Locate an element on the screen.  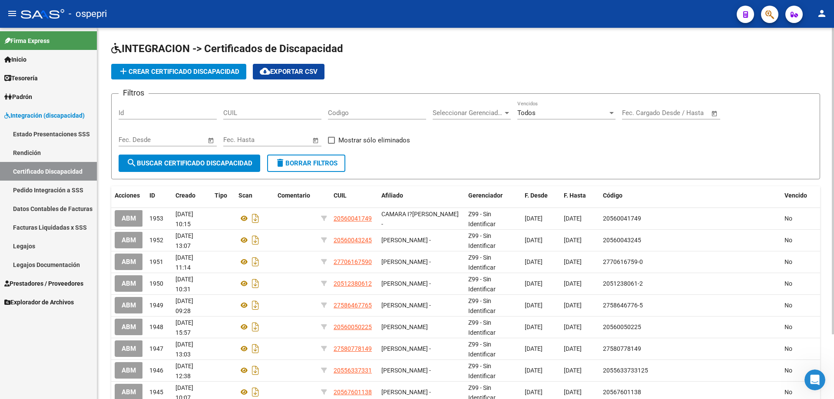
datatable-header-cell: Tipo is located at coordinates (223, 195).